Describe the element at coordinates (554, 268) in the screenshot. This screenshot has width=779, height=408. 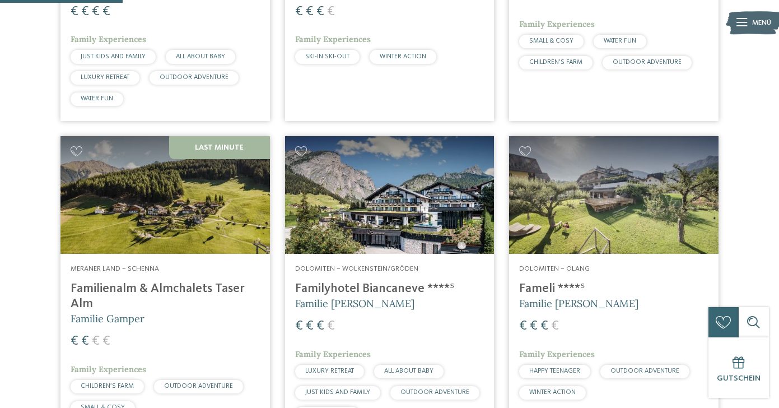
I see `span: Dolomiten – Olang` at that location.